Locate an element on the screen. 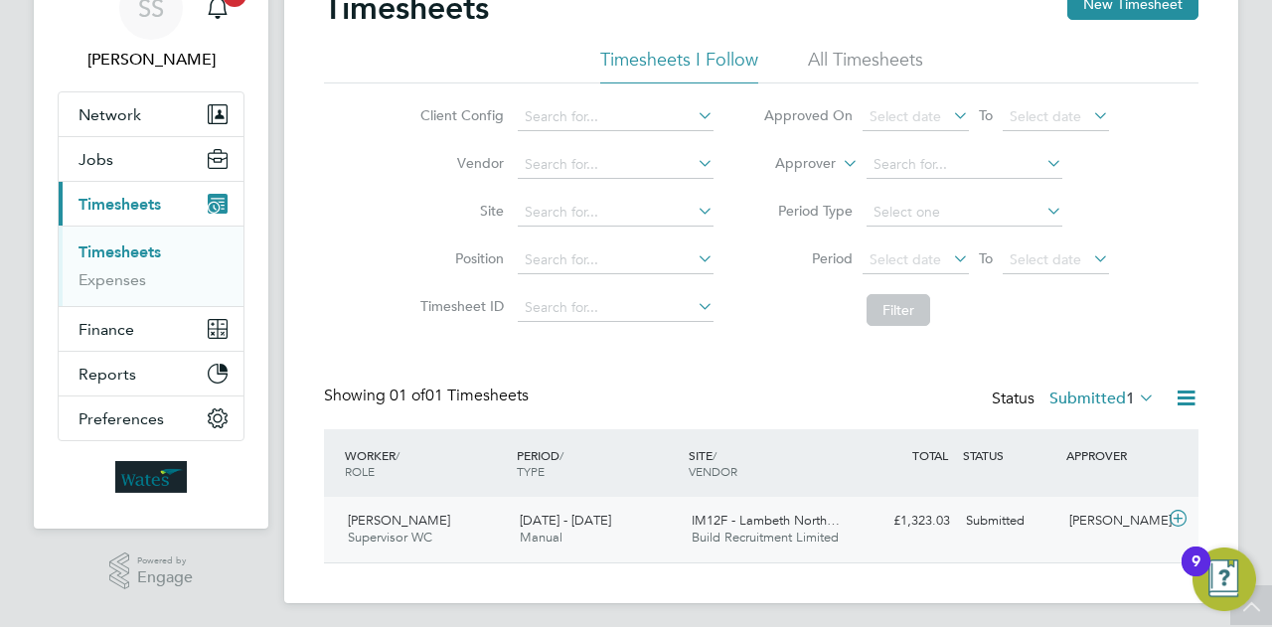  label: Approver is located at coordinates (791, 164).